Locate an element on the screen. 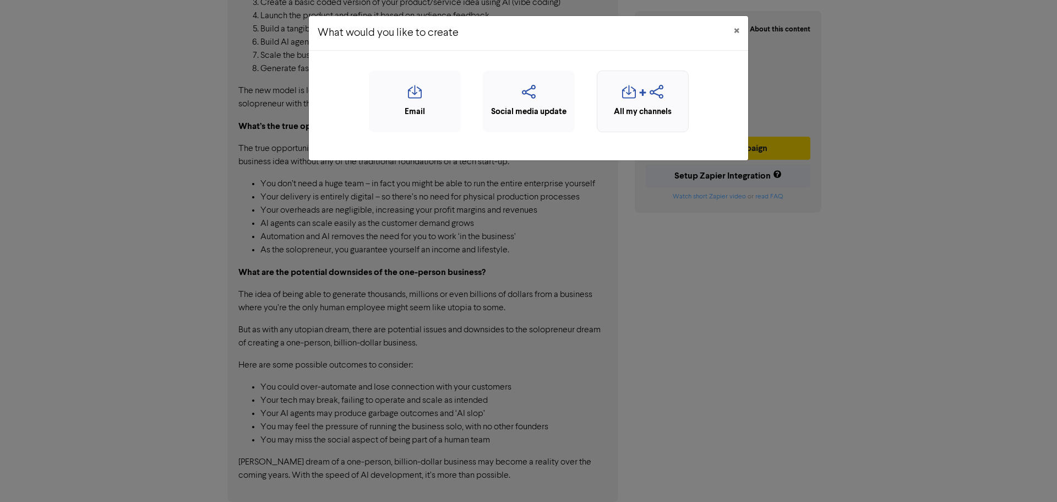 This screenshot has height=502, width=1057. div: Chat Widget is located at coordinates (1030, 475).